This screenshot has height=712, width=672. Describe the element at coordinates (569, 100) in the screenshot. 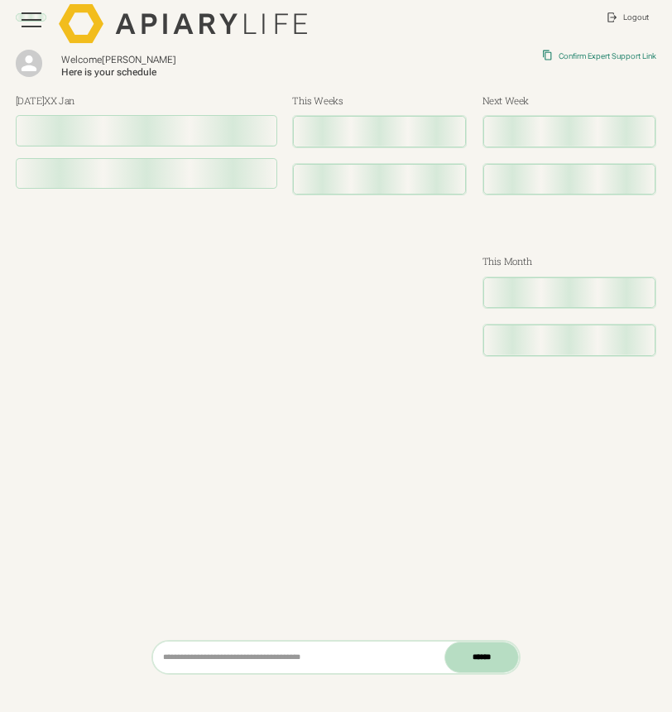

I see `h3: Next Week` at that location.